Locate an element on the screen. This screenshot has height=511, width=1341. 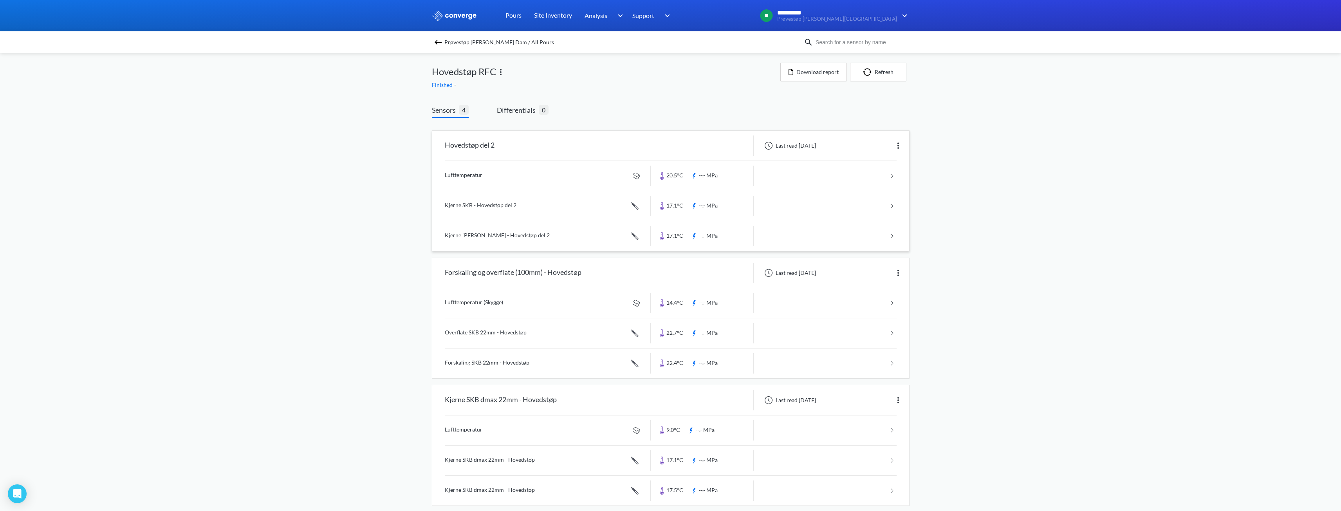
span: Differentials is located at coordinates (518, 110).